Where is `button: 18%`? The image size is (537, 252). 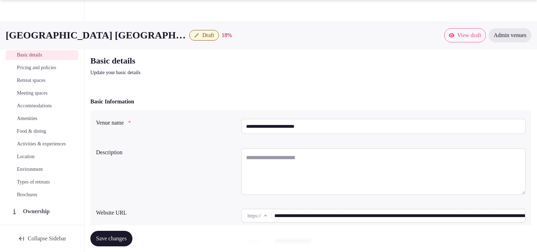 button: 18% is located at coordinates (227, 35).